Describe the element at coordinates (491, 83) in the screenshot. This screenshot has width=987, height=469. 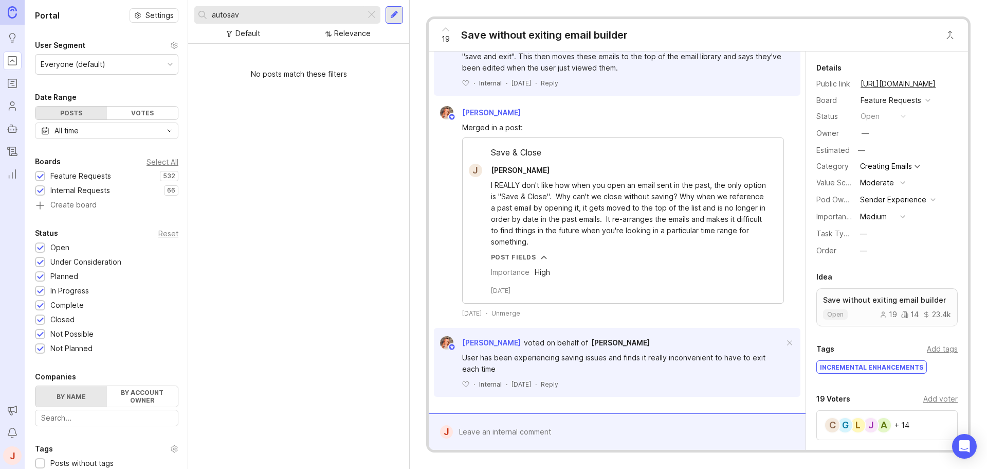
I see `div: Internal` at that location.